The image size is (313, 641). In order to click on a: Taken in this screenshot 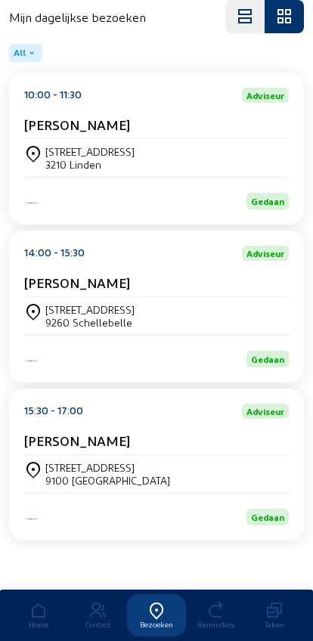, I will do `click(274, 615)`.